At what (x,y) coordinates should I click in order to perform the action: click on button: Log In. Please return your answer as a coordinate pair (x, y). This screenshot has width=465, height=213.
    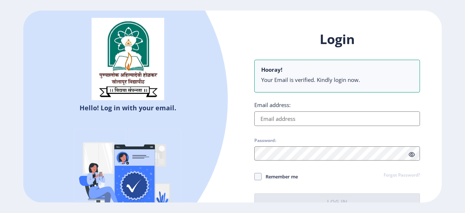
    Looking at the image, I should click on (337, 202).